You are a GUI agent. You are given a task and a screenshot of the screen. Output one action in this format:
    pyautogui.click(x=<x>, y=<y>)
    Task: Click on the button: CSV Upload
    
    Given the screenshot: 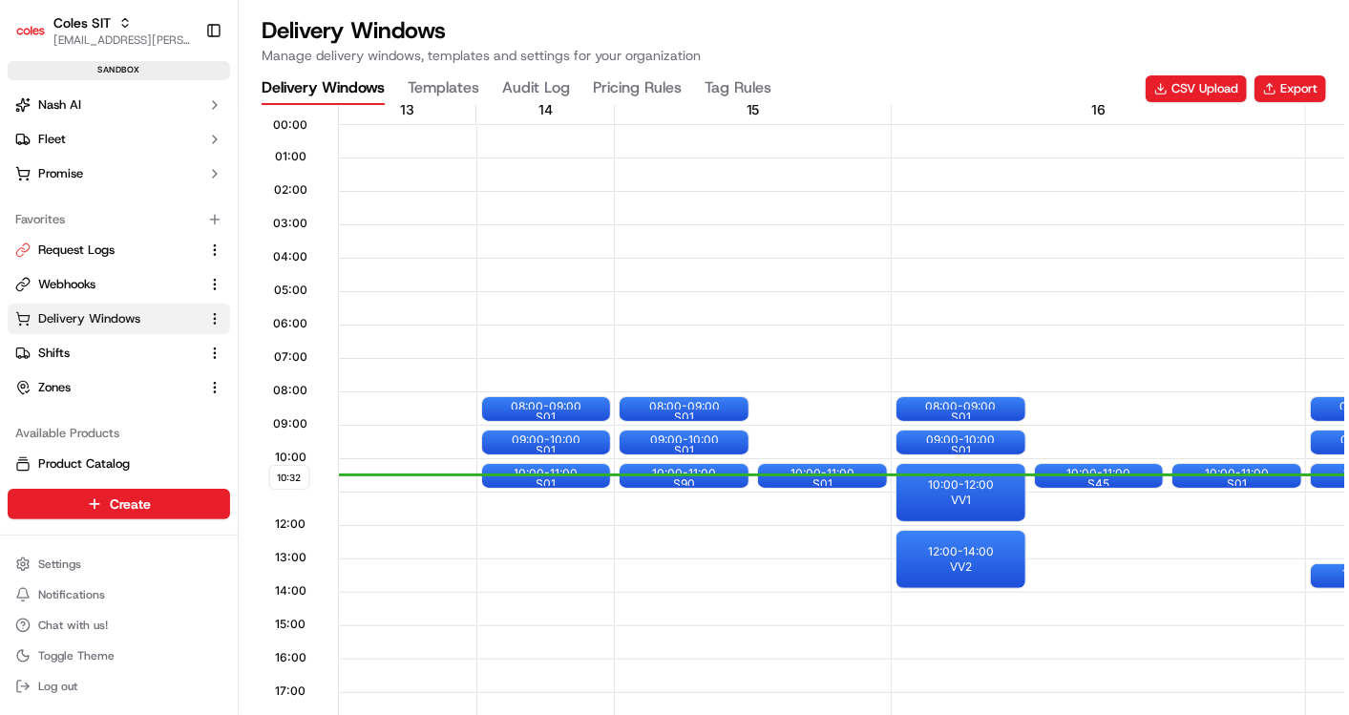 What is the action you would take?
    pyautogui.click(x=1196, y=89)
    